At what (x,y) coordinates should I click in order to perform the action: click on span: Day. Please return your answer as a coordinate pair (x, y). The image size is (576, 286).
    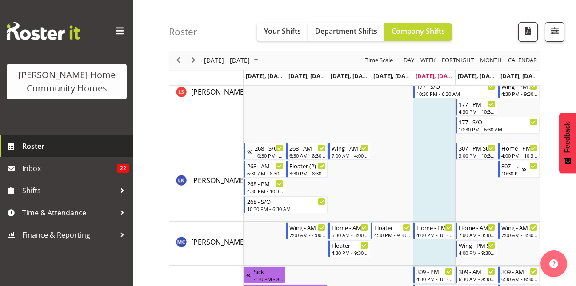
    Looking at the image, I should click on (409, 60).